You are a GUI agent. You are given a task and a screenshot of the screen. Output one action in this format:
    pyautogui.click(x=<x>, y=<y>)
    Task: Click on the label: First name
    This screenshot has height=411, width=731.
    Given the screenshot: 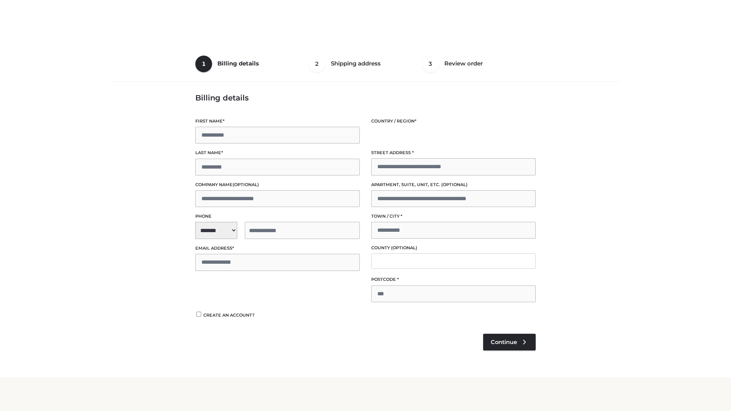 What is the action you would take?
    pyautogui.click(x=277, y=121)
    